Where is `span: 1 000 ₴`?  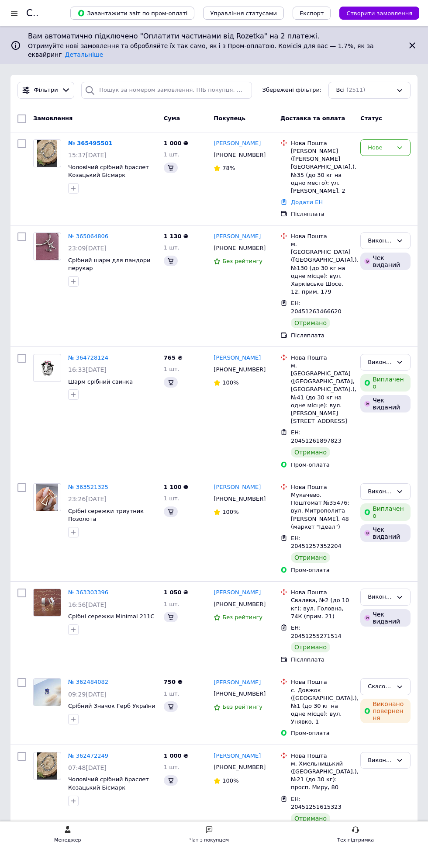 span: 1 000 ₴ is located at coordinates (176, 143).